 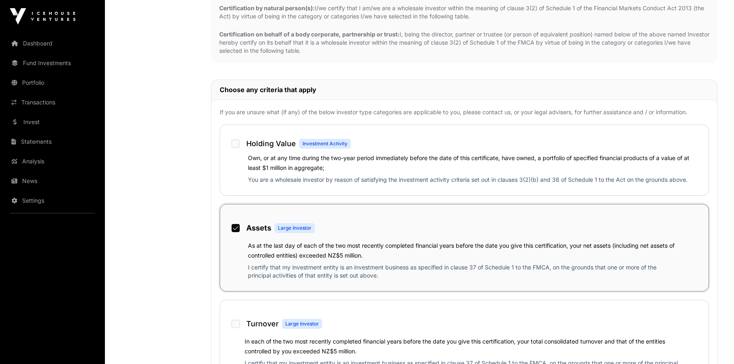 What do you see at coordinates (259, 228) in the screenshot?
I see `h1: Assets` at bounding box center [259, 228].